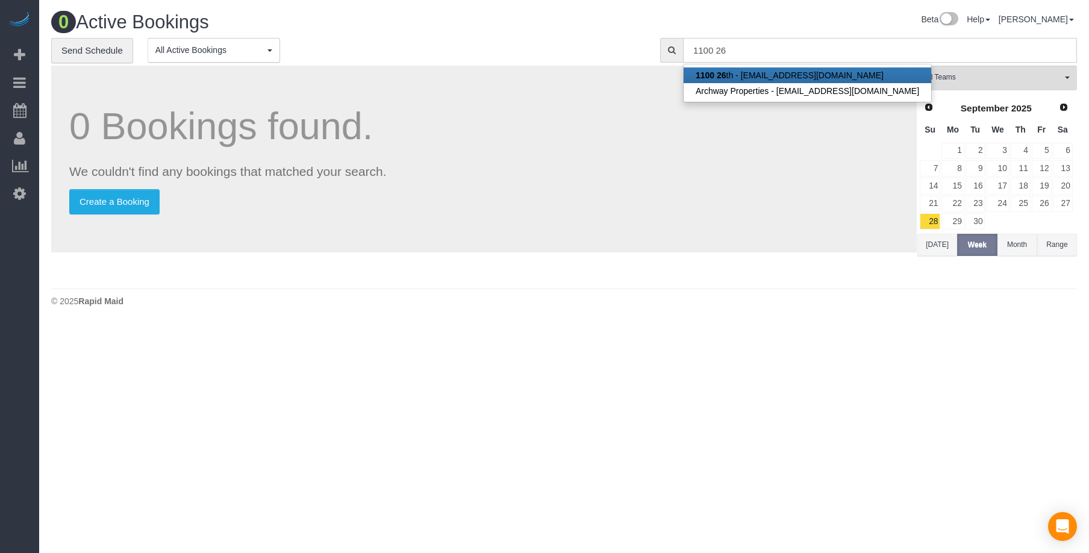 The image size is (1089, 553). What do you see at coordinates (63, 22) in the screenshot?
I see `span: 0` at bounding box center [63, 22].